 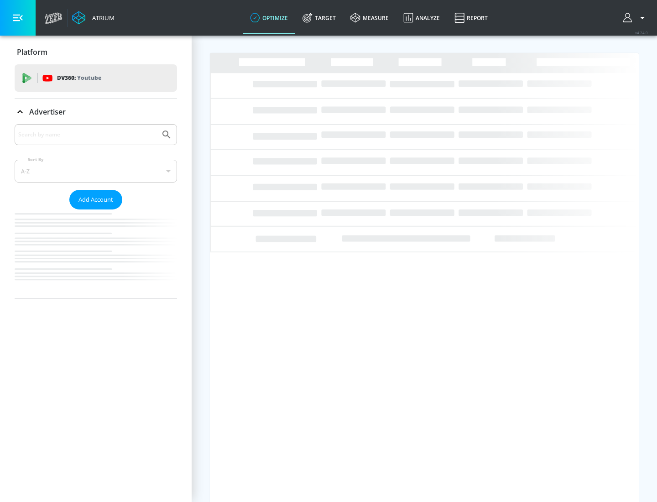 I want to click on input: Search by name, so click(x=87, y=135).